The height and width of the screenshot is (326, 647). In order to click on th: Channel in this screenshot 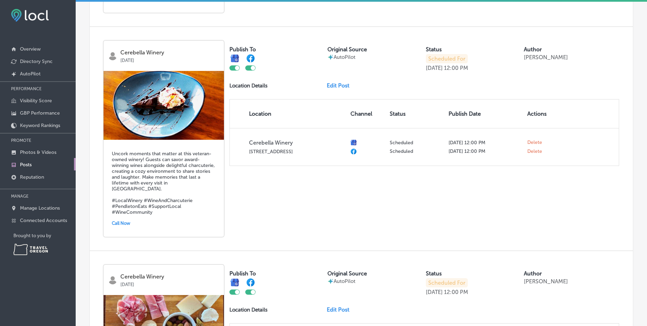, I will do `click(367, 113)`.